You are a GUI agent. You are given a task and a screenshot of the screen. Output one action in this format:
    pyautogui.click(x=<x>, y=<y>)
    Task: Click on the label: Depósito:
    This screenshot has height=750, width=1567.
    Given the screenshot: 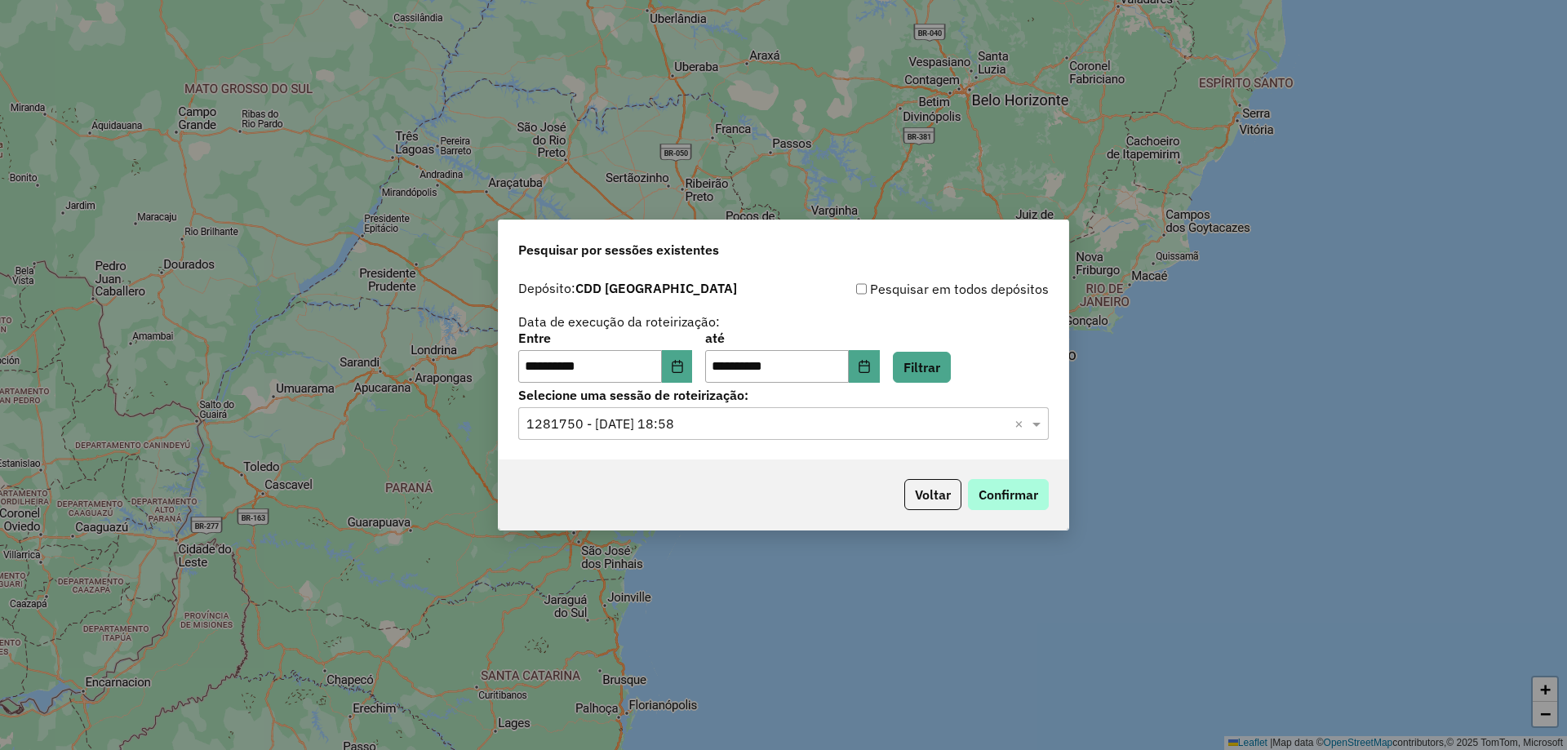 What is the action you would take?
    pyautogui.click(x=628, y=288)
    